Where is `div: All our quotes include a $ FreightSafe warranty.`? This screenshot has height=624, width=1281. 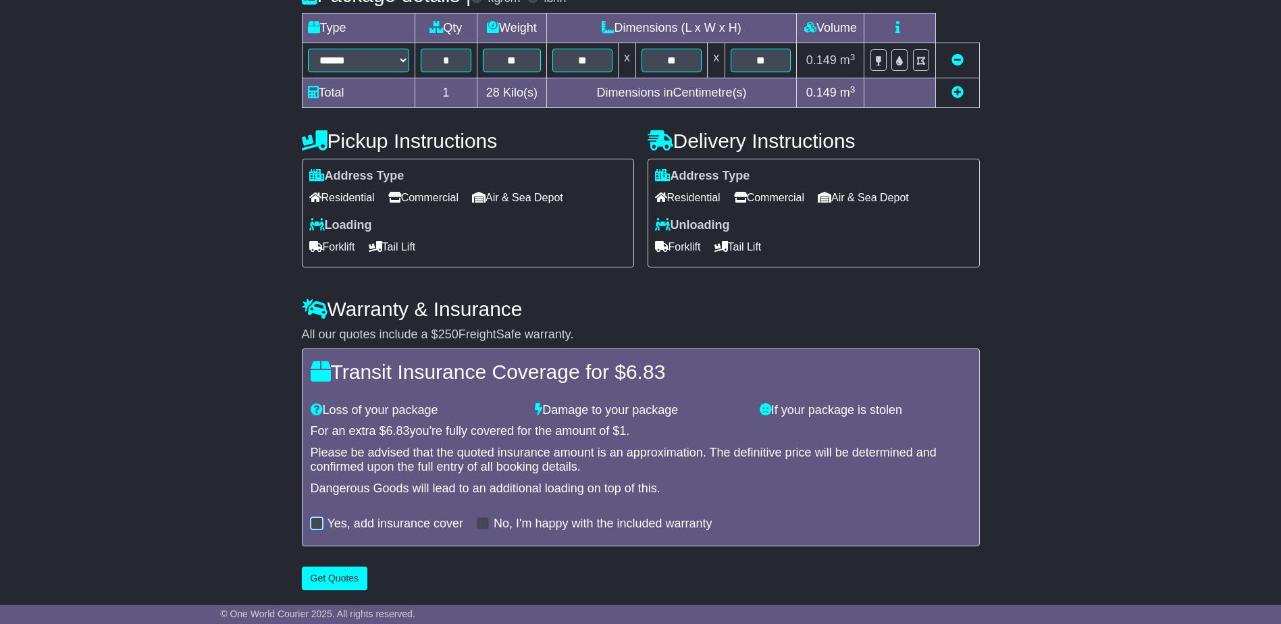 div: All our quotes include a $ FreightSafe warranty. is located at coordinates (641, 335).